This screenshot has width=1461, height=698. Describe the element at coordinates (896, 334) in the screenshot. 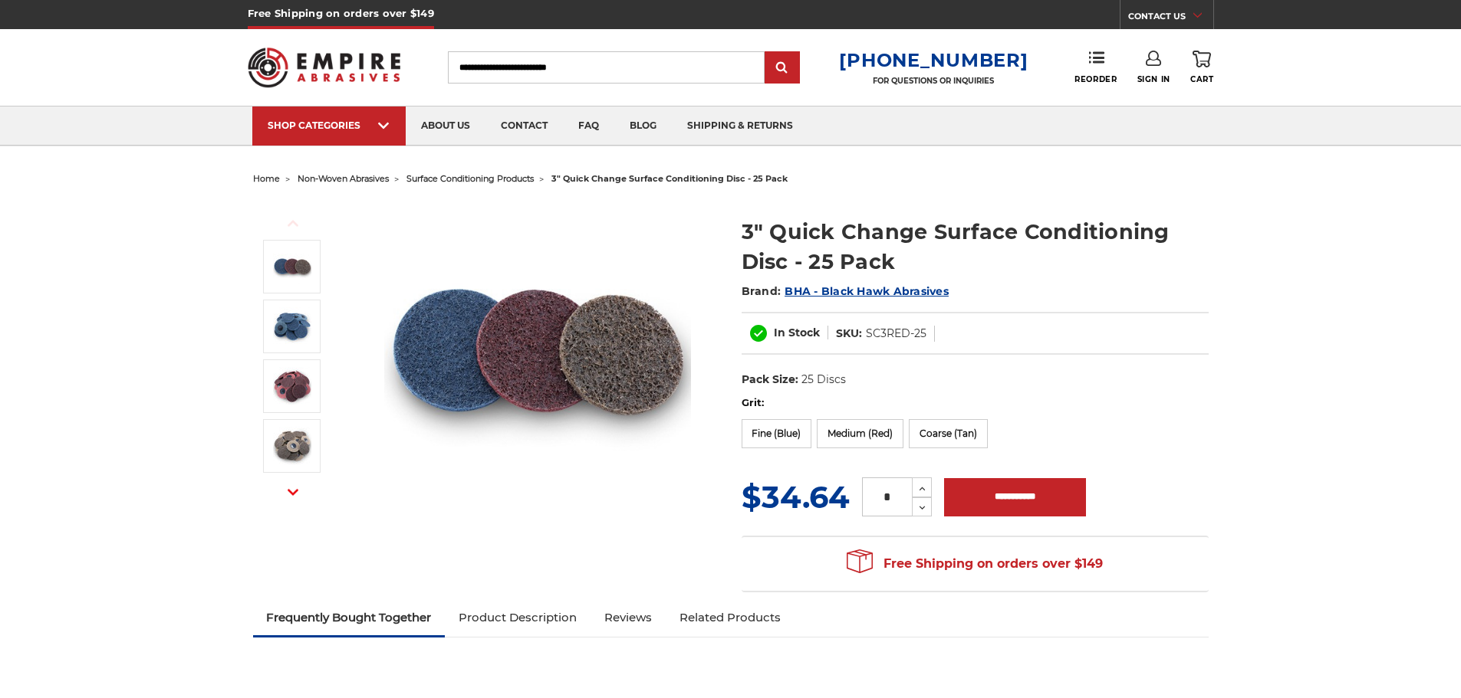

I see `dd: SC3RED-25` at that location.